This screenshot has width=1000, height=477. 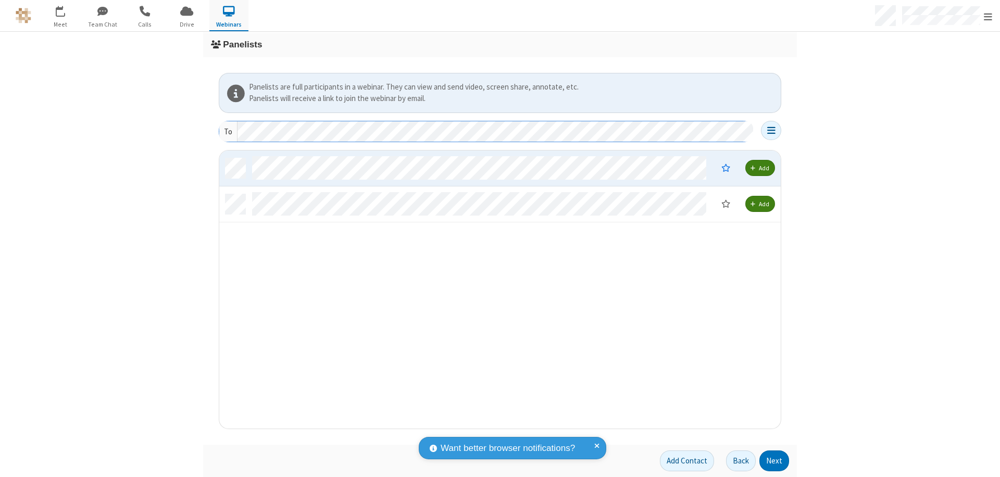 I want to click on div: Panelists will receive a link to join the webinar by email., so click(x=513, y=98).